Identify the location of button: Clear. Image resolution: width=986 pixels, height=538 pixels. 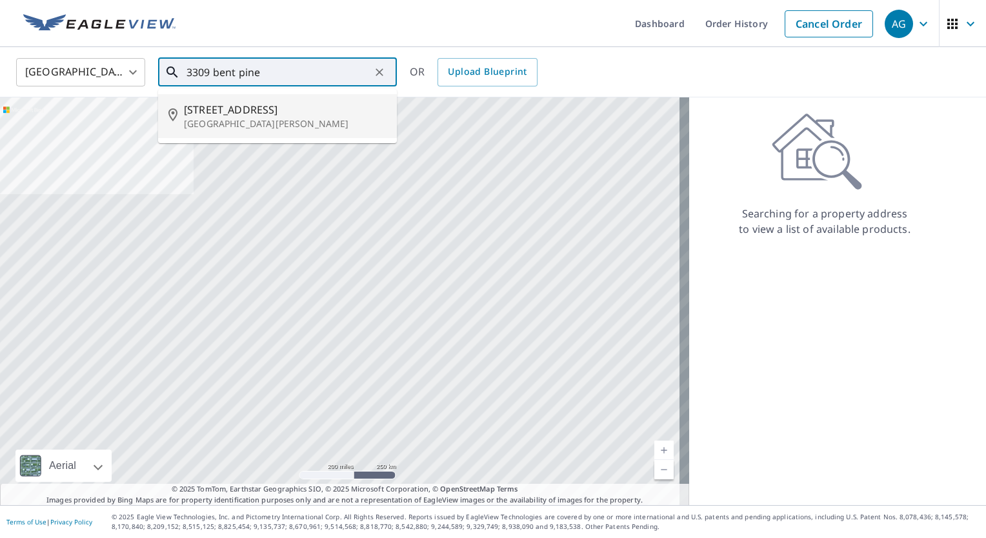
(379, 72).